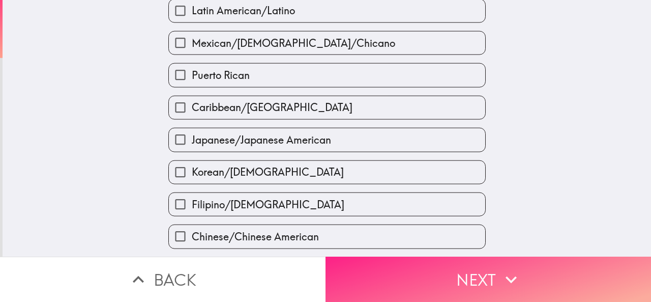 The width and height of the screenshot is (651, 302). I want to click on span: Latin American/Latino, so click(243, 11).